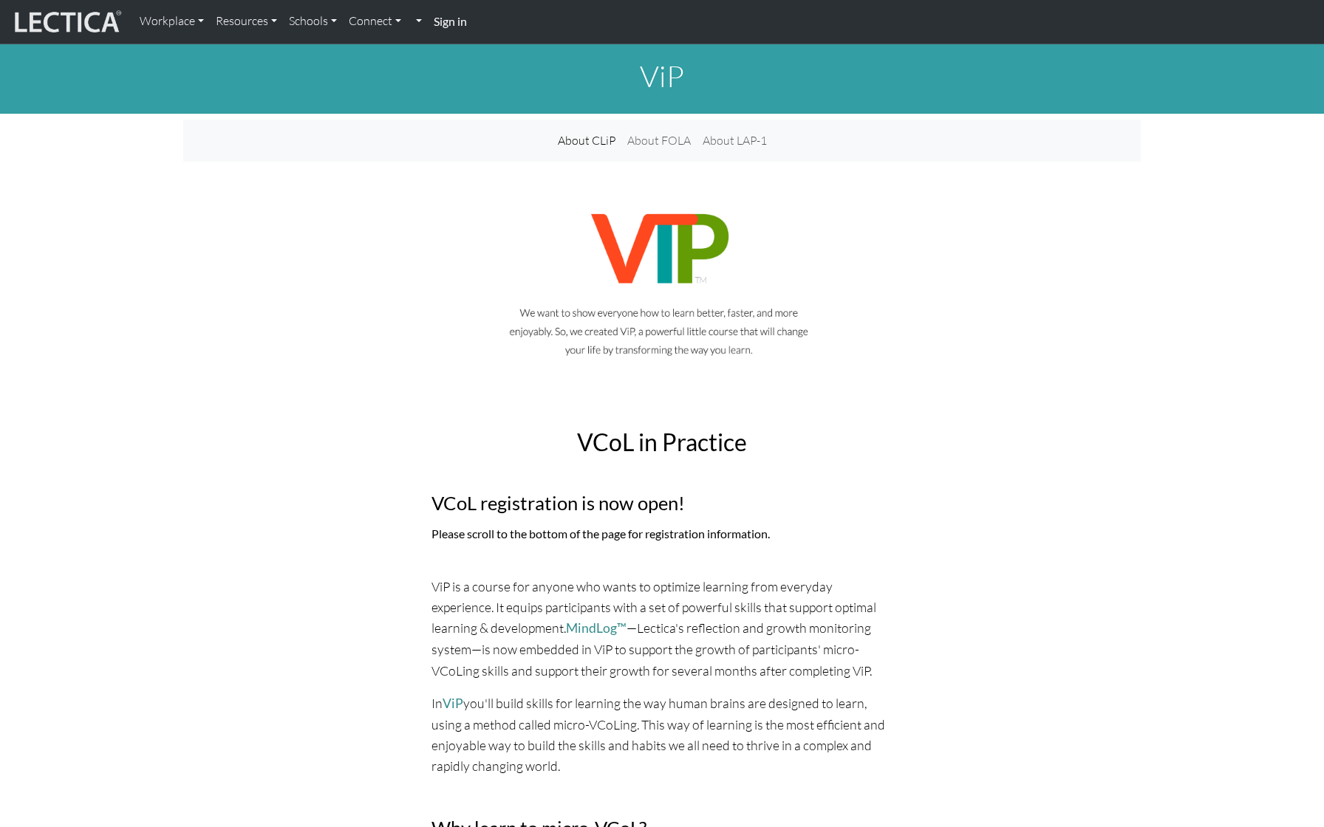  I want to click on a: About LAP-1, so click(734, 140).